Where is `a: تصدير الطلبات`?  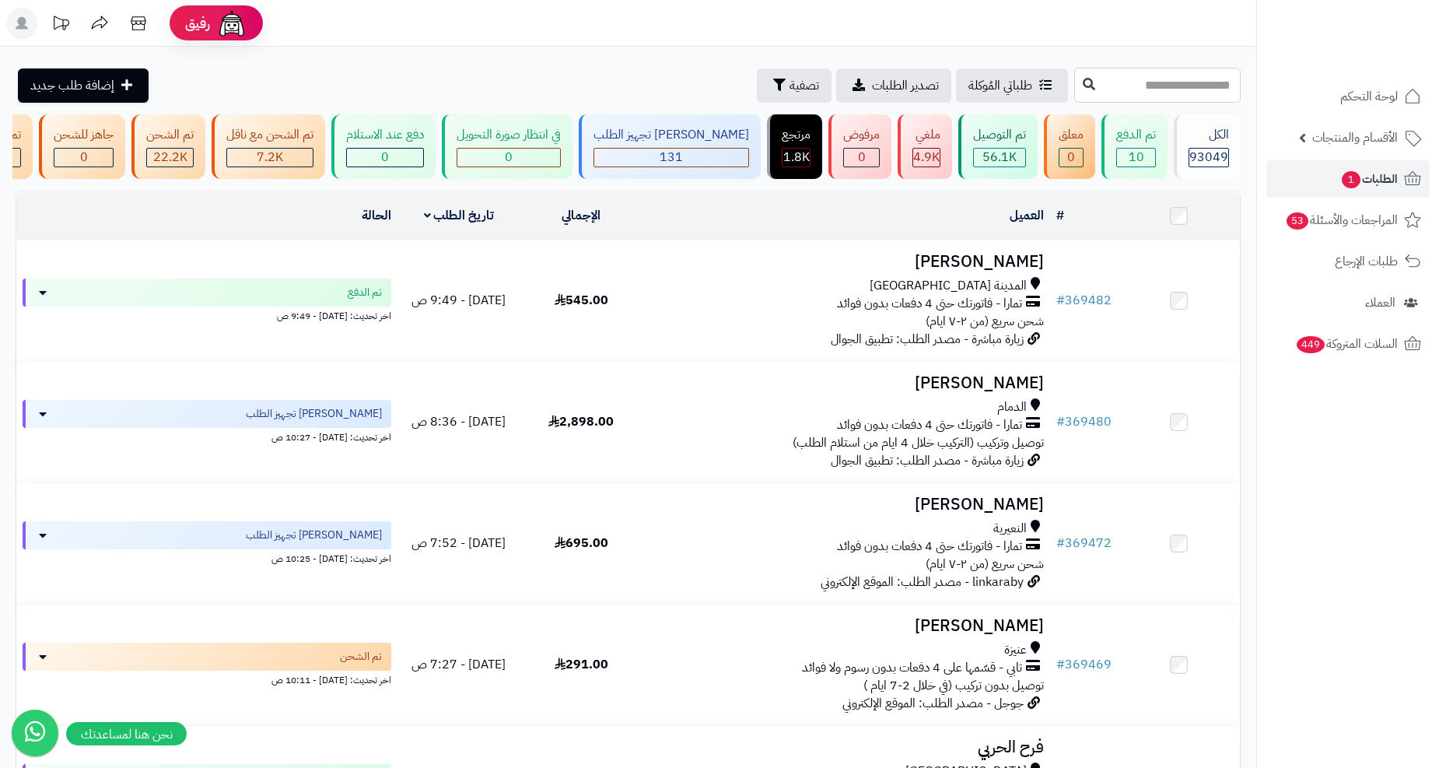
a: تصدير الطلبات is located at coordinates (894, 86).